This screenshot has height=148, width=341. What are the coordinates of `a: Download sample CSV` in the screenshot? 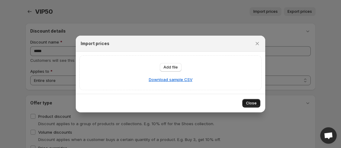 It's located at (170, 80).